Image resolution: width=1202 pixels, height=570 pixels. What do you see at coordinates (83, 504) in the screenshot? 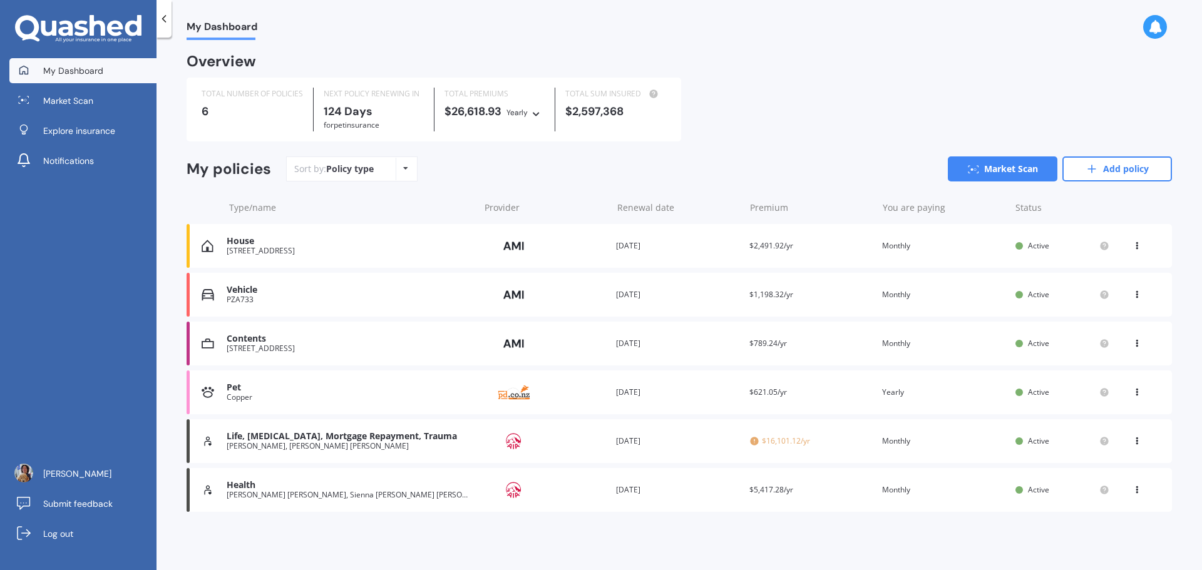
I see `a: Submit feedback` at bounding box center [83, 504].